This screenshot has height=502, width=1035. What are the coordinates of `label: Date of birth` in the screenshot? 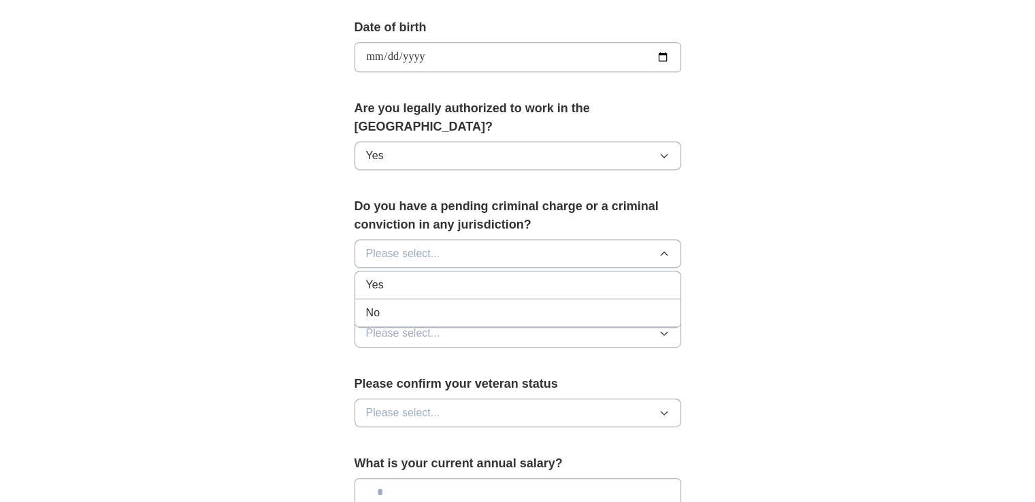 It's located at (518, 27).